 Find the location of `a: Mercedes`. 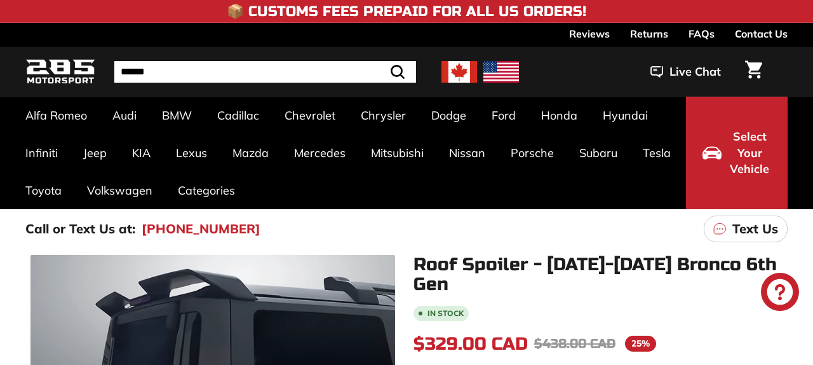

a: Mercedes is located at coordinates (320, 152).